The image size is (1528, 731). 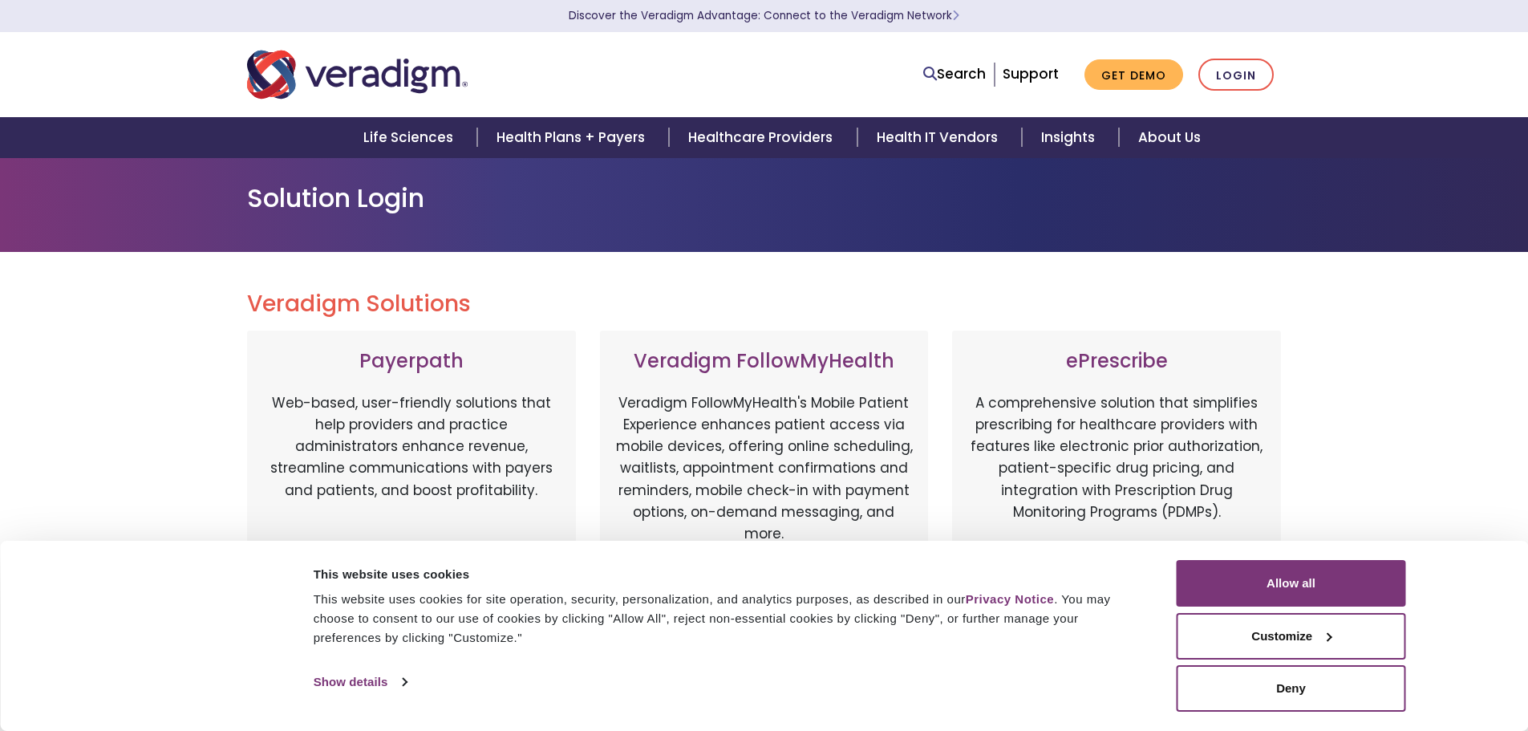 What do you see at coordinates (1116, 361) in the screenshot?
I see `h3: ePrescribe` at bounding box center [1116, 361].